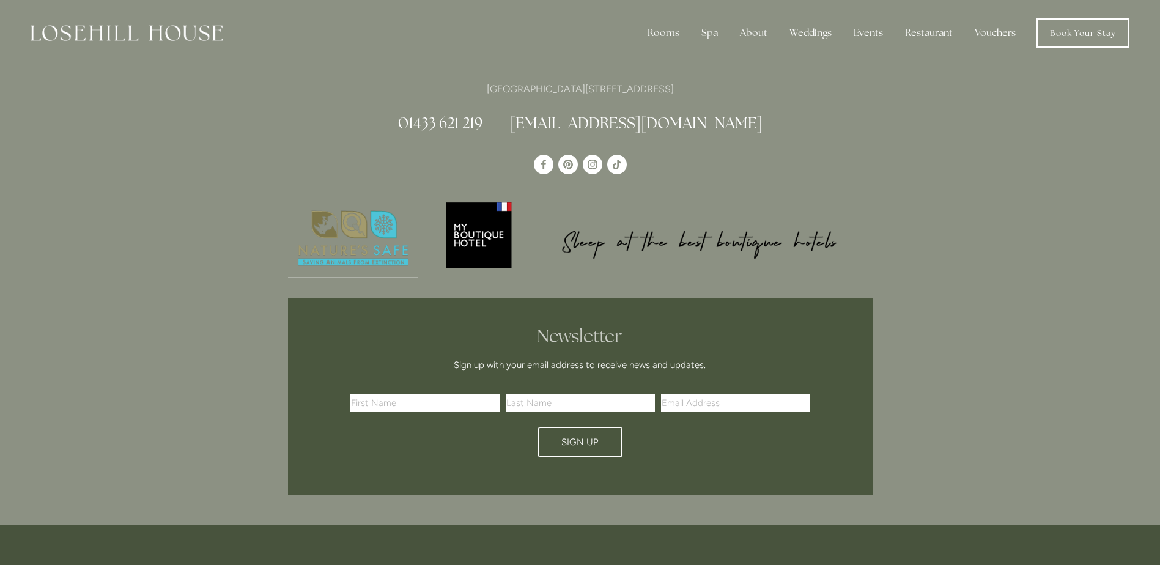 This screenshot has width=1160, height=565. I want to click on a: Losehill House Hotel & Spa, so click(544, 164).